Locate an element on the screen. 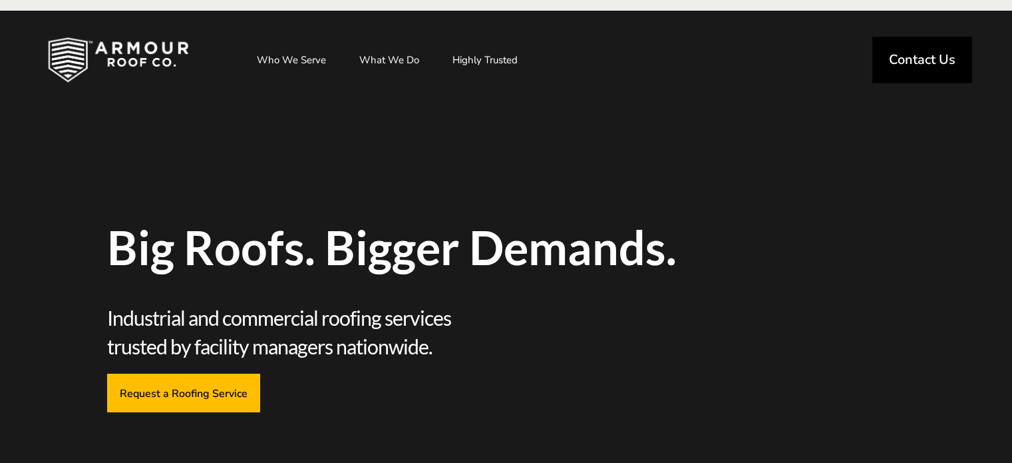 The width and height of the screenshot is (1012, 463). span: Big Roofs. Bigger Demands. is located at coordinates (403, 247).